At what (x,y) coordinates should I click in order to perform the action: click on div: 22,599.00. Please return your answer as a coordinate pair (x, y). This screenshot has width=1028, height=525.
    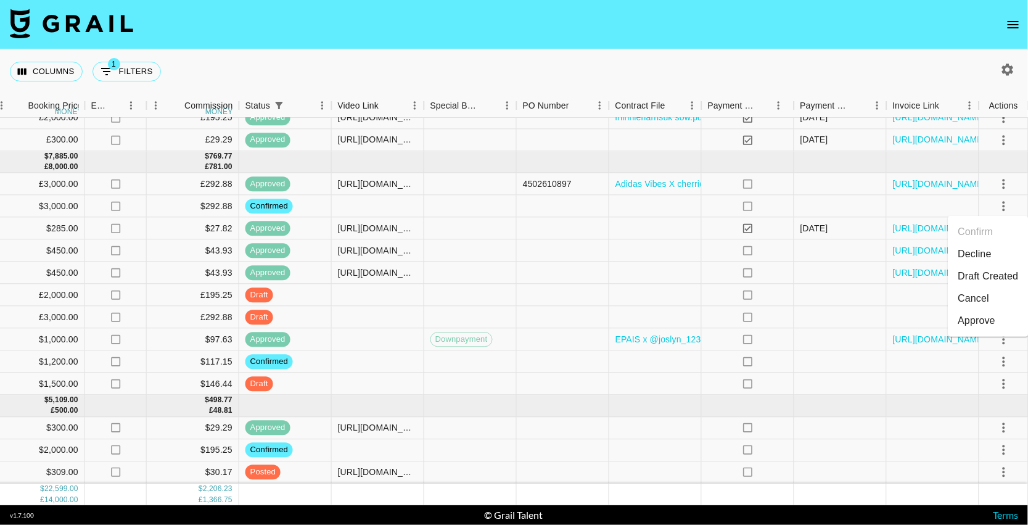
    Looking at the image, I should click on (61, 488).